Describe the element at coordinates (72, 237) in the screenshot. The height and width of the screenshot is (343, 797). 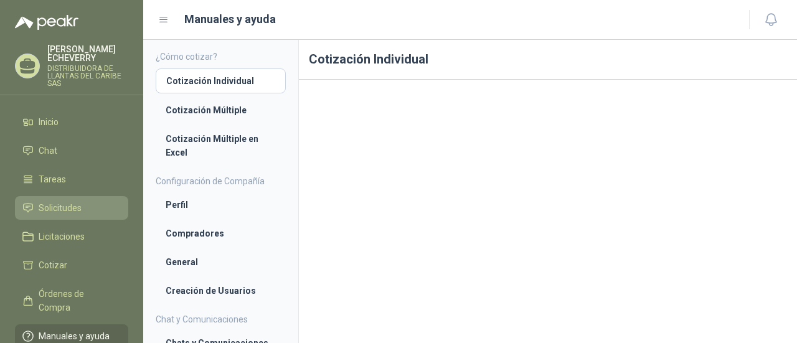
I see `a: Licitaciones` at that location.